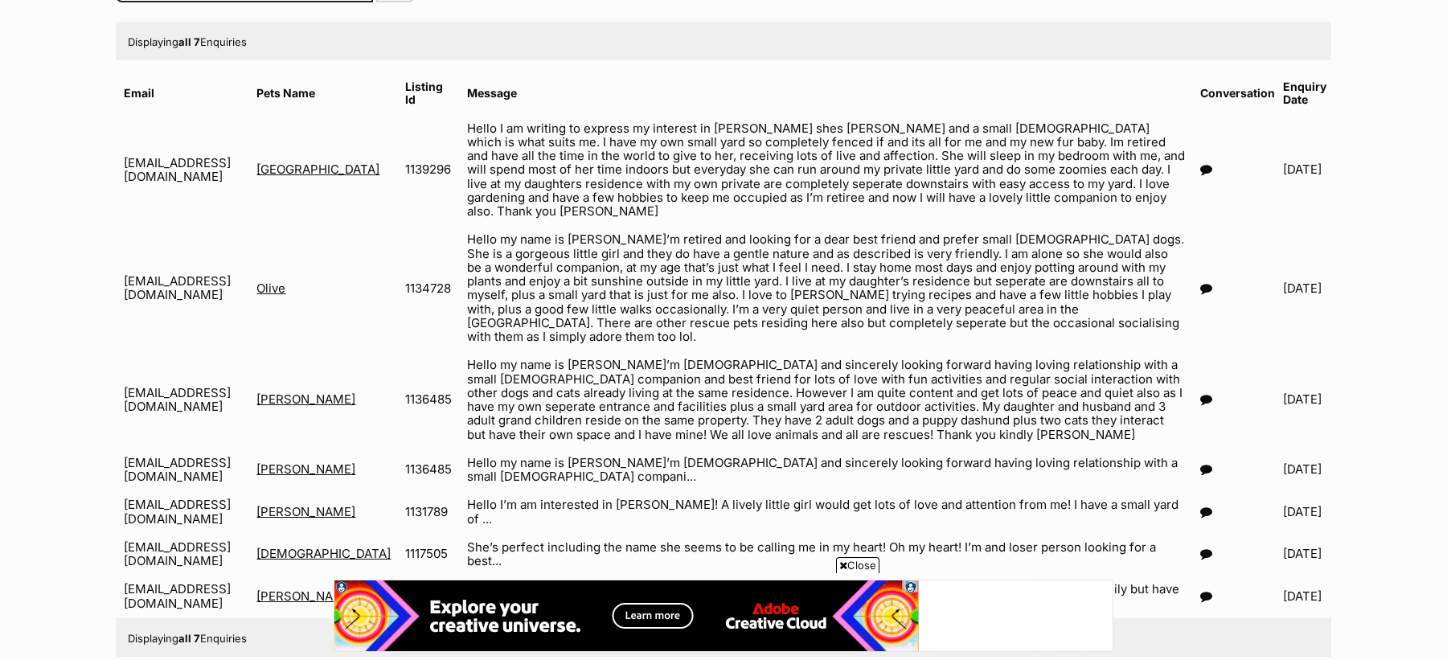 This screenshot has width=1447, height=660. What do you see at coordinates (858, 565) in the screenshot?
I see `span: Close` at bounding box center [858, 565].